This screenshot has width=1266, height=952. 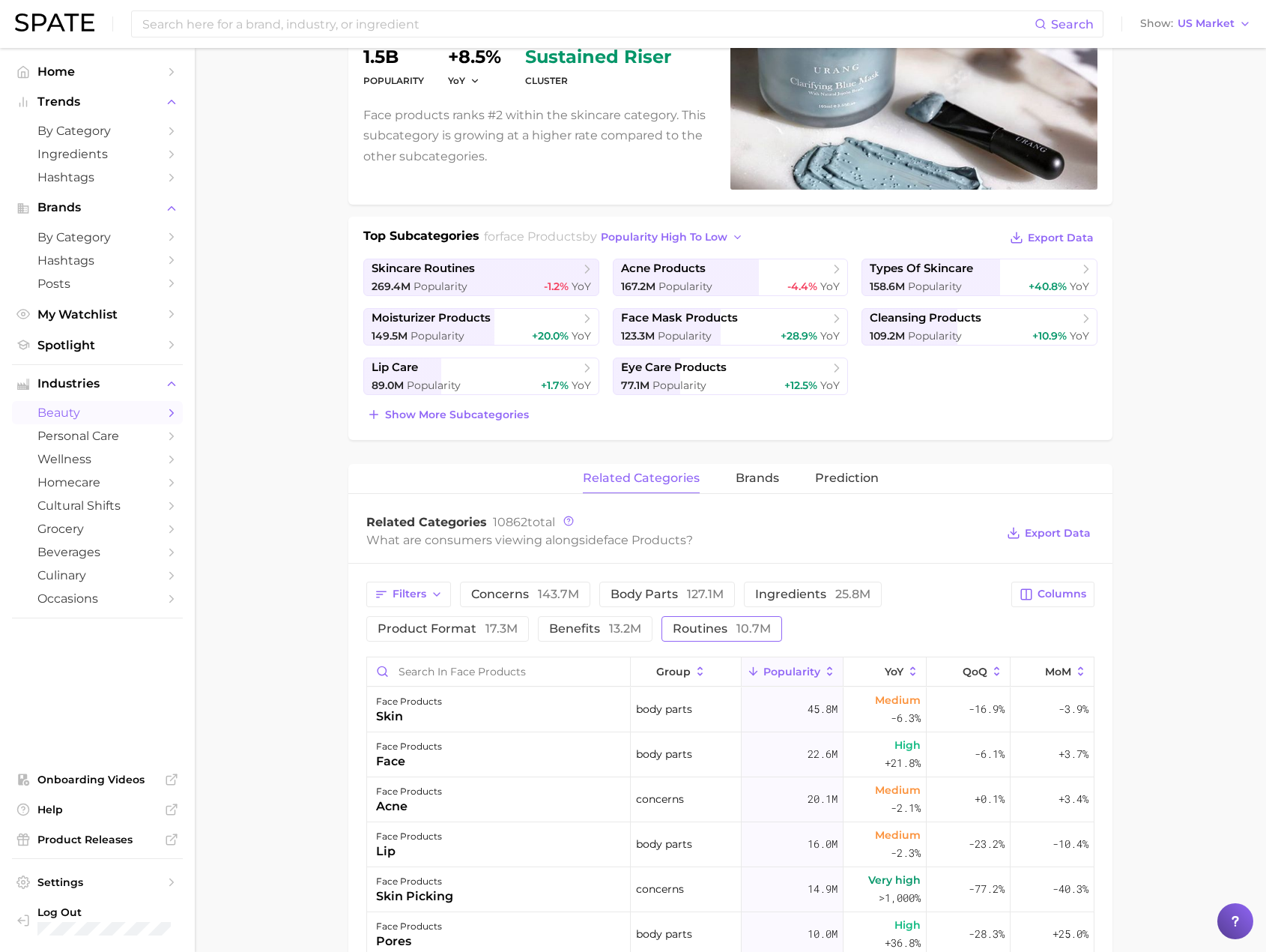 I want to click on span: Help, so click(x=98, y=810).